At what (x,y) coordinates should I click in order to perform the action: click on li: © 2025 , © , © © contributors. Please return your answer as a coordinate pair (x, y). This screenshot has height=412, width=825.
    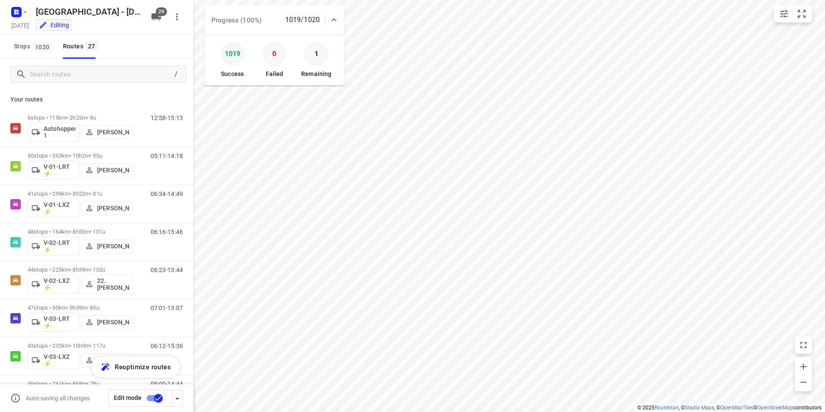
    Looking at the image, I should click on (729, 407).